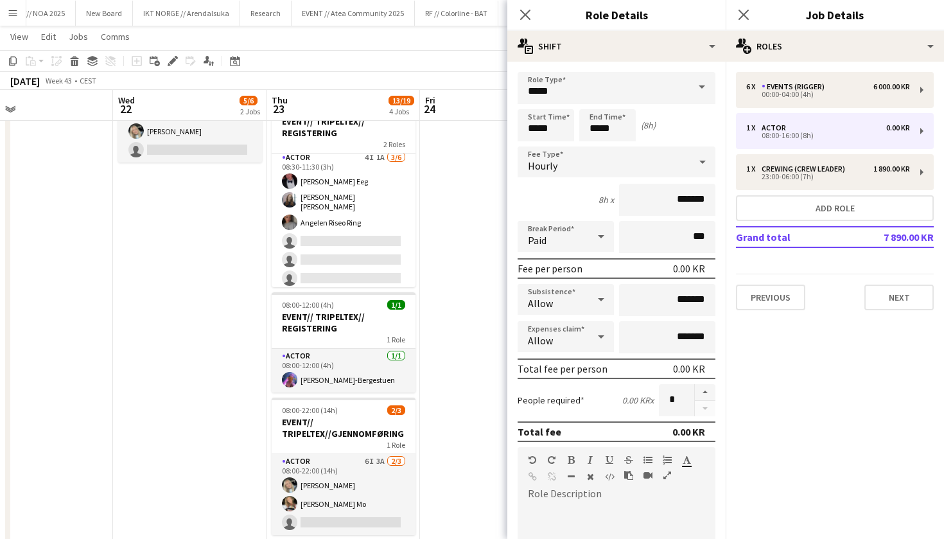  What do you see at coordinates (186, 13) in the screenshot?
I see `button: IKT NORGE // Arendalsuka` at bounding box center [186, 13].